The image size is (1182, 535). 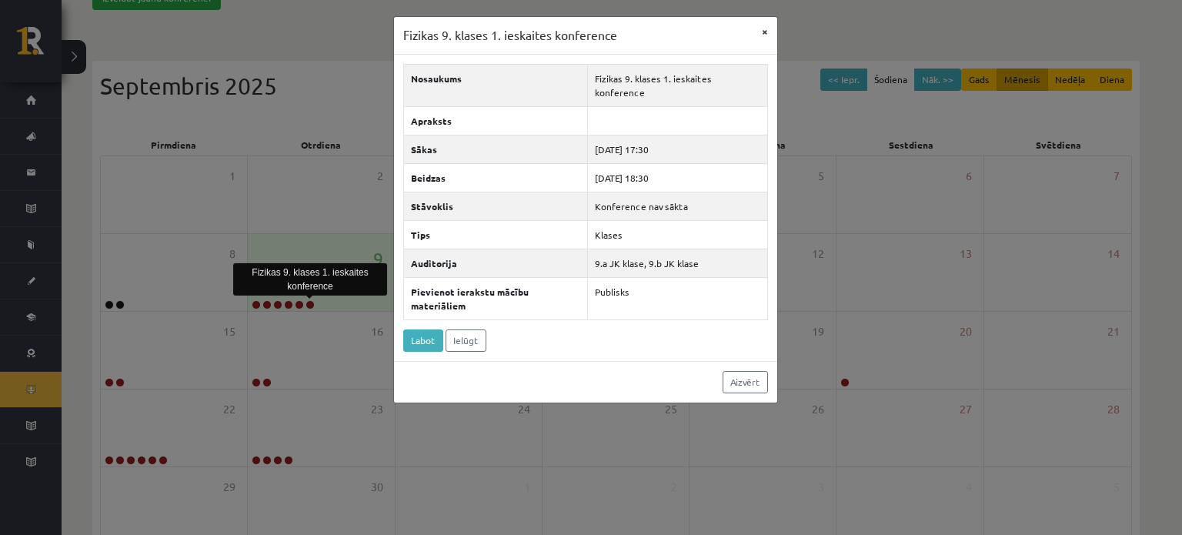 I want to click on th: Tips, so click(x=495, y=234).